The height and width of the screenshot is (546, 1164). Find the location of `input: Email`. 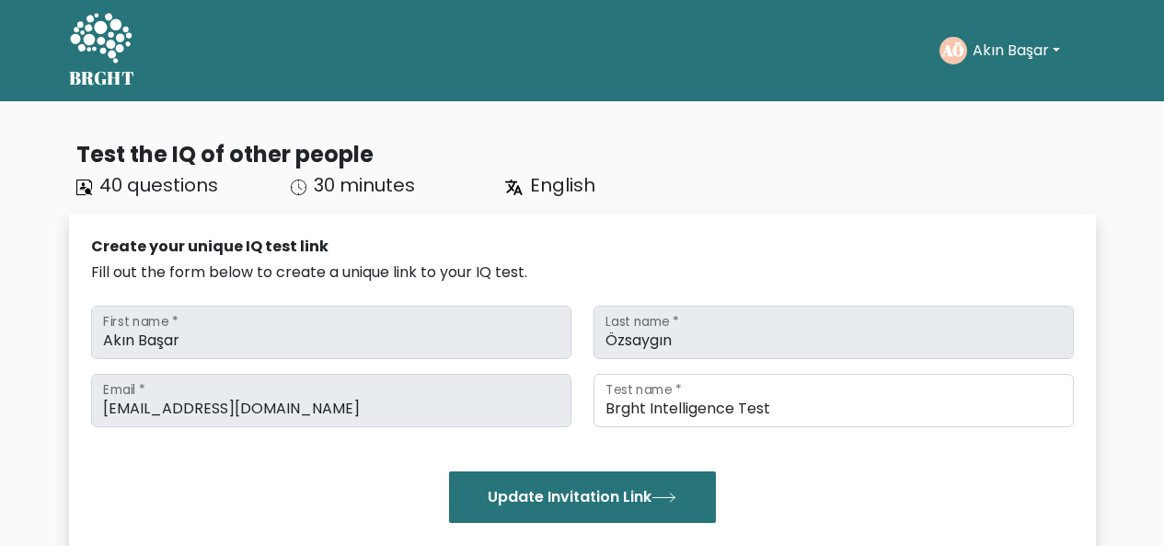

input: Email is located at coordinates (331, 400).